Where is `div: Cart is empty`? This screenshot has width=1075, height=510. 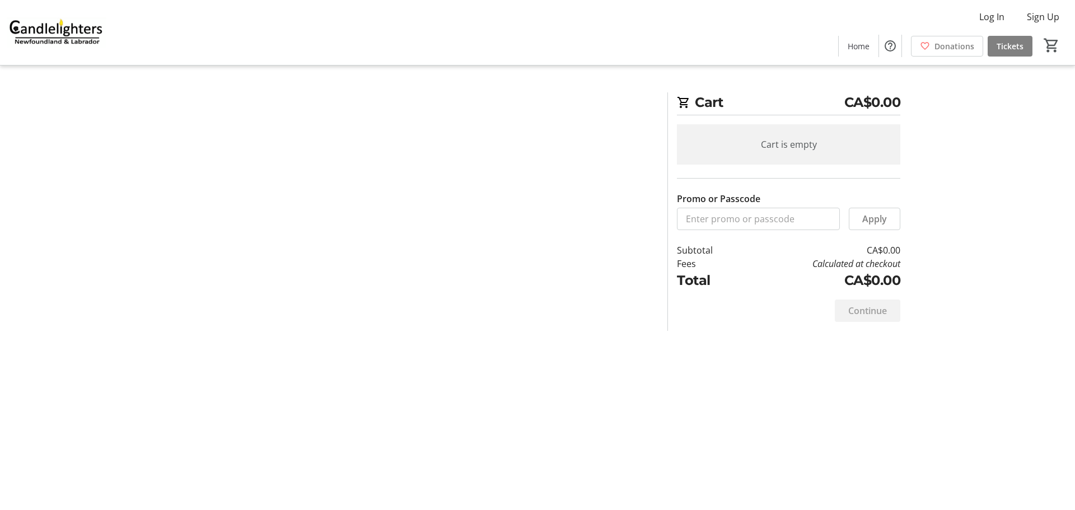 div: Cart is empty is located at coordinates (788, 144).